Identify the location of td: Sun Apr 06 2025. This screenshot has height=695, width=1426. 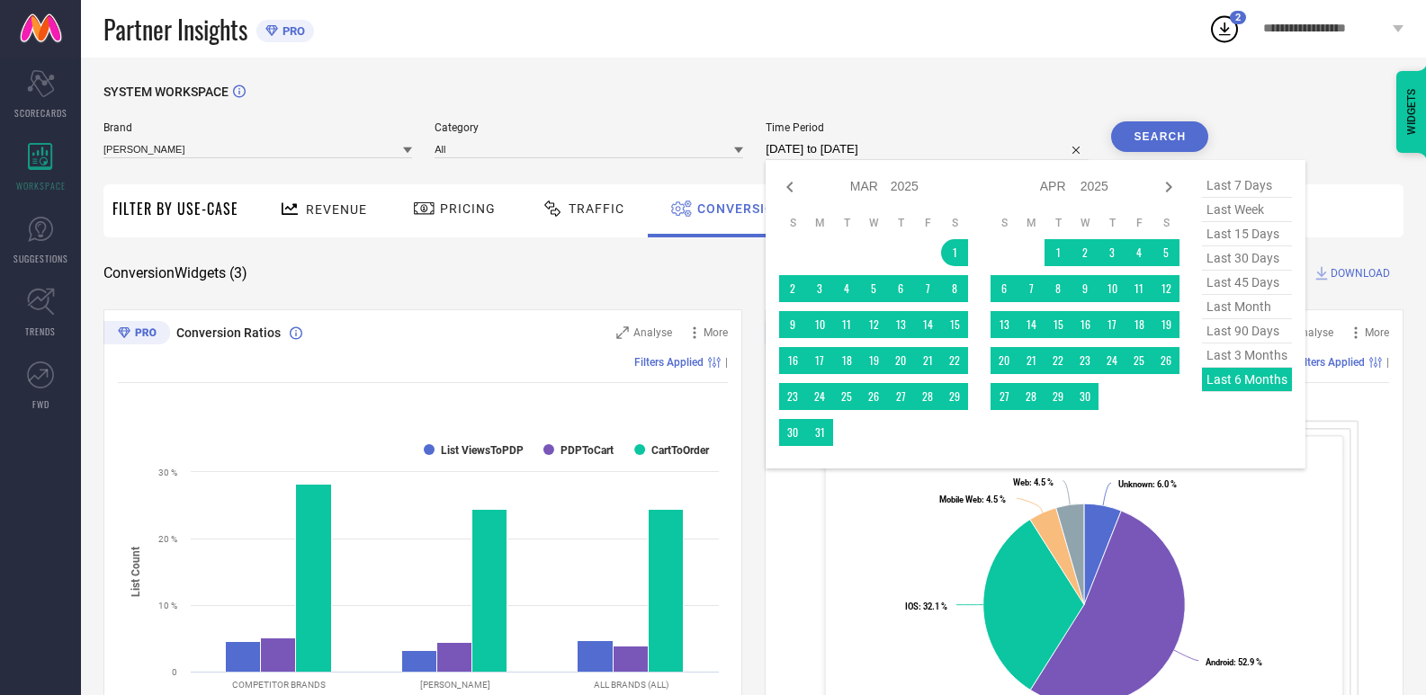
(1004, 289).